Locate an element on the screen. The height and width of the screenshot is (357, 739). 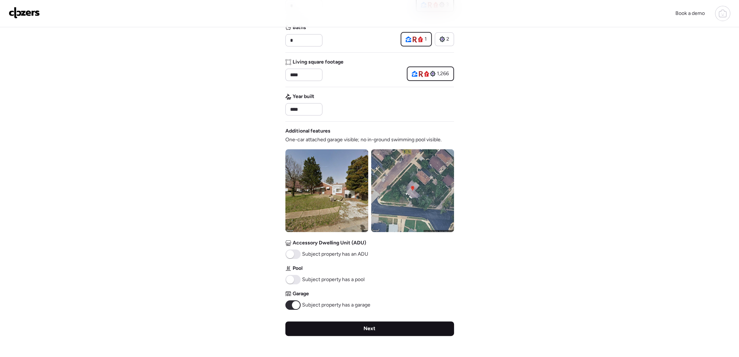
span: Accessory Dwelling Unit (ADU) is located at coordinates (329, 243).